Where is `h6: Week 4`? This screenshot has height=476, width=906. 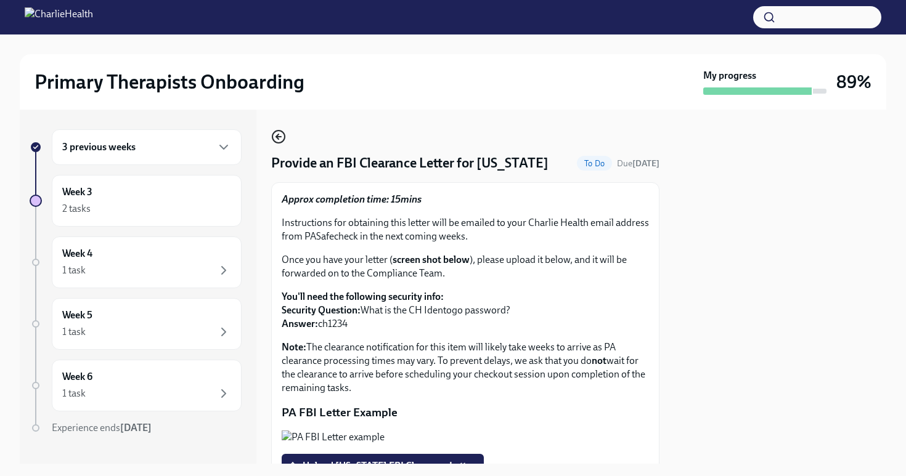
h6: Week 4 is located at coordinates (77, 254).